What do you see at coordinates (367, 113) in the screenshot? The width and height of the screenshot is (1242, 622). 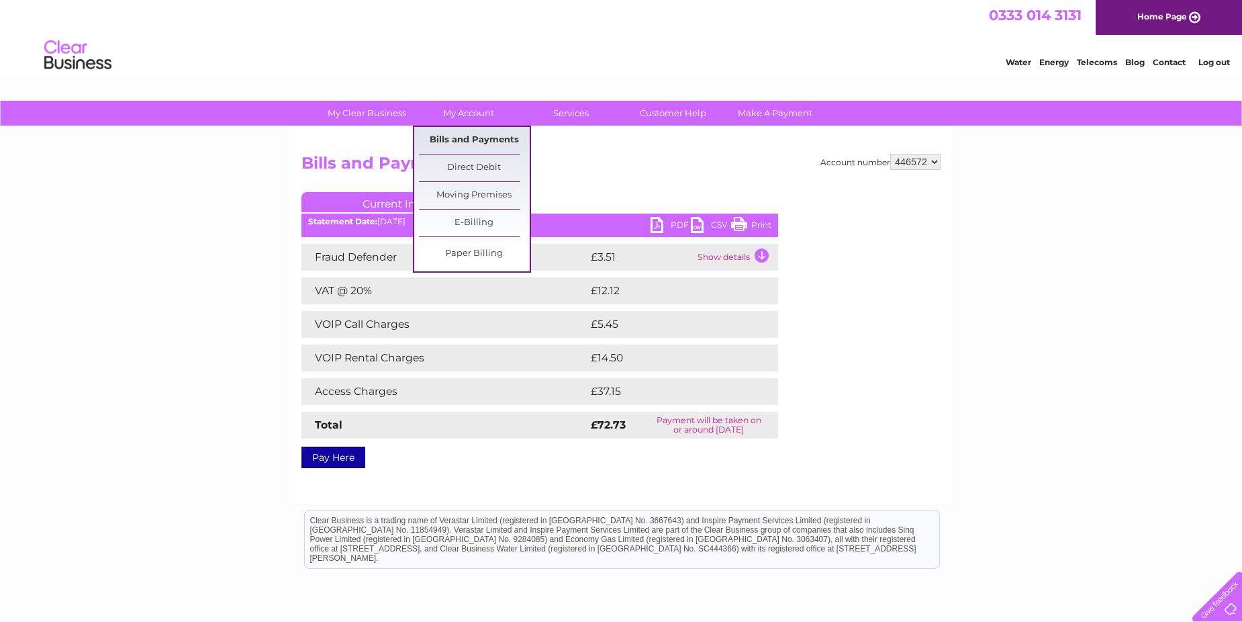 I see `a: My Clear Business` at bounding box center [367, 113].